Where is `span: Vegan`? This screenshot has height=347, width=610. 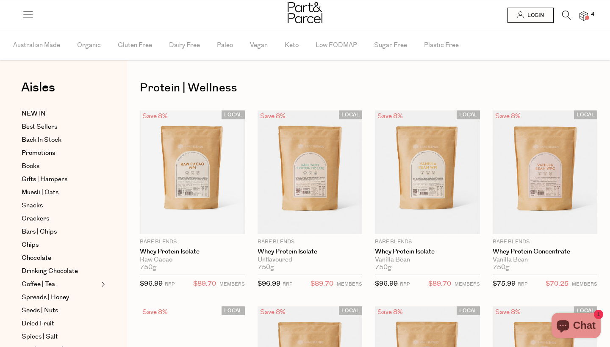
span: Vegan is located at coordinates (259, 45).